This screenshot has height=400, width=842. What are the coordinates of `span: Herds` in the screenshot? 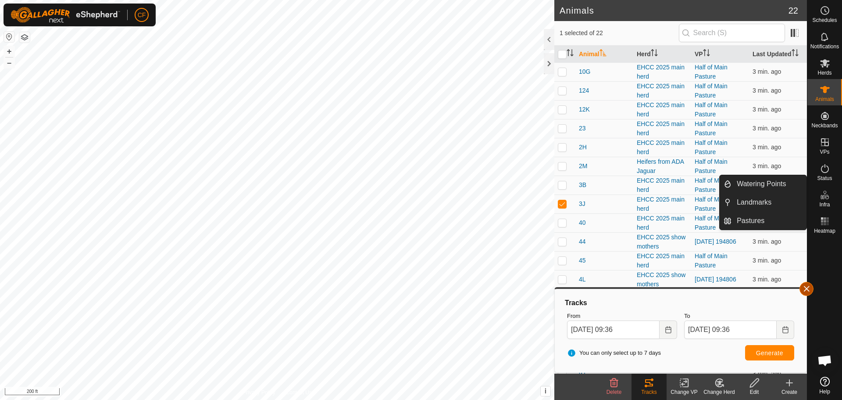 It's located at (825, 73).